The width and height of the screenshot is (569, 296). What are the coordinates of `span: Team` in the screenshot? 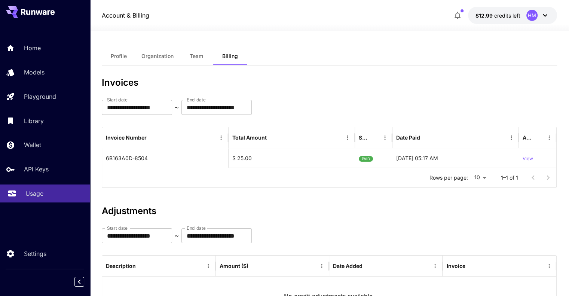 It's located at (196, 56).